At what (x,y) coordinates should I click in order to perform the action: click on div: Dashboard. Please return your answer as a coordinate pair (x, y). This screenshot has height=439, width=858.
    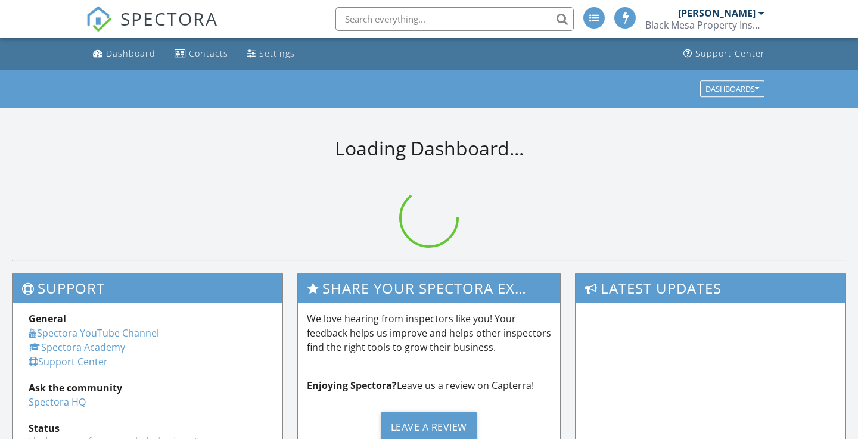
    Looking at the image, I should click on (130, 53).